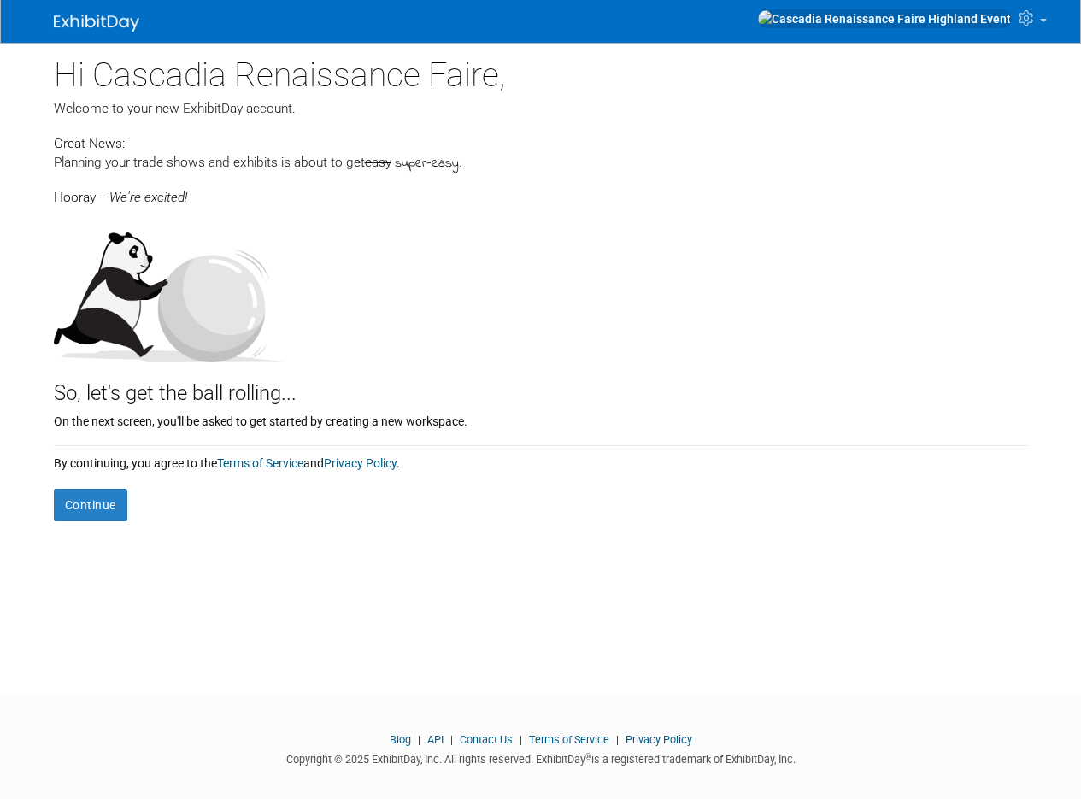  What do you see at coordinates (541, 190) in the screenshot?
I see `div: Hooray —` at bounding box center [541, 190].